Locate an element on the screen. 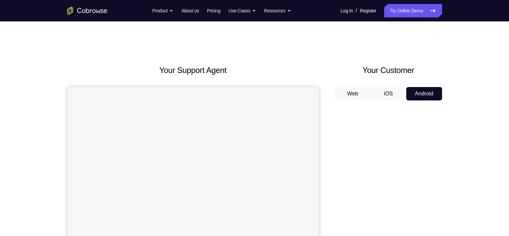  a: Log In is located at coordinates (347, 11).